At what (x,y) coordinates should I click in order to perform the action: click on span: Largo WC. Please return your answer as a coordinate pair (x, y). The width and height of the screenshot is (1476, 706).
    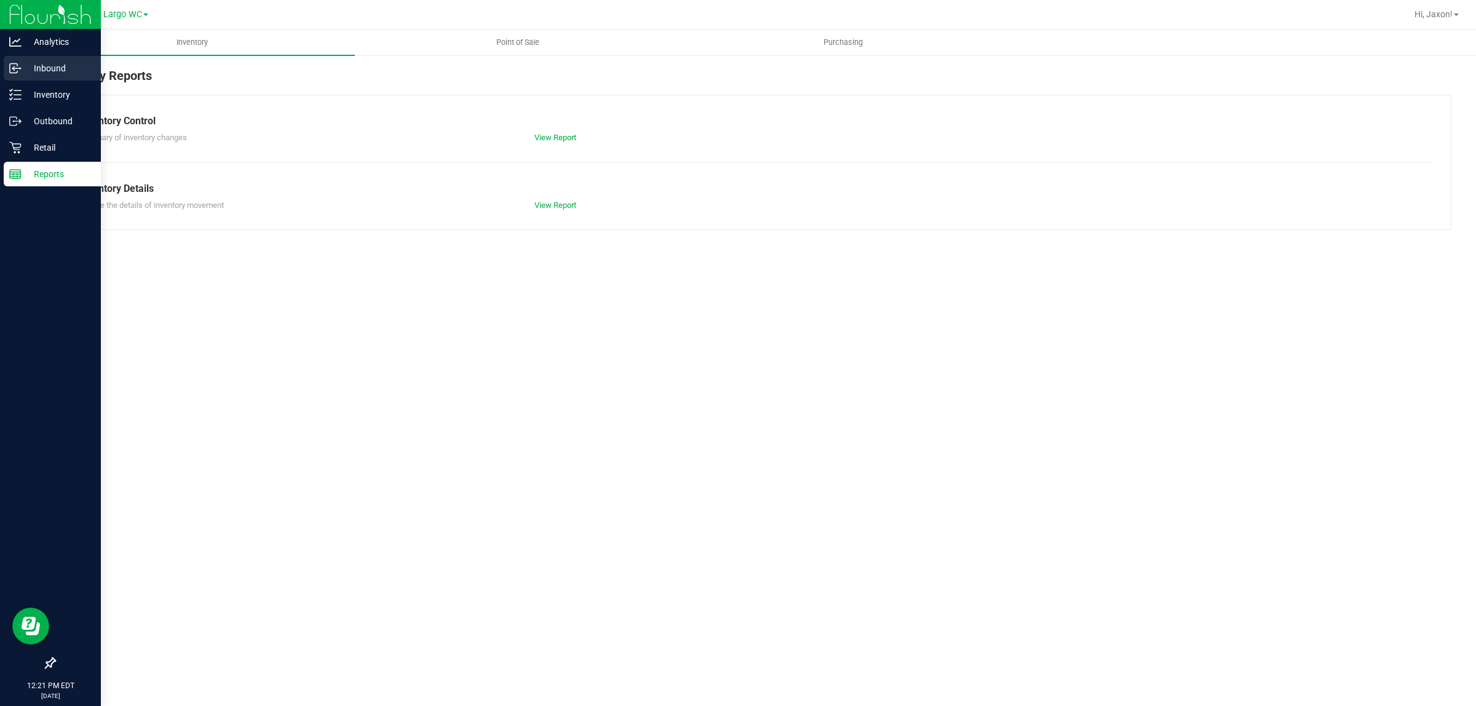
    Looking at the image, I should click on (122, 14).